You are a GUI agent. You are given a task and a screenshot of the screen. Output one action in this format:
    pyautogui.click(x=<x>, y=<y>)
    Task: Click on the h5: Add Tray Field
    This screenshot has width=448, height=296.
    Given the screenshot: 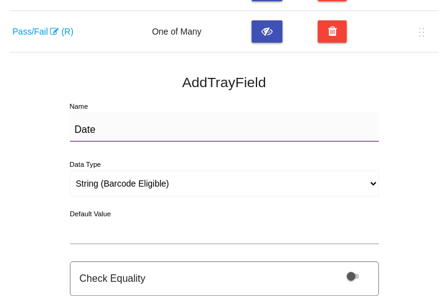 What is the action you would take?
    pyautogui.click(x=224, y=82)
    